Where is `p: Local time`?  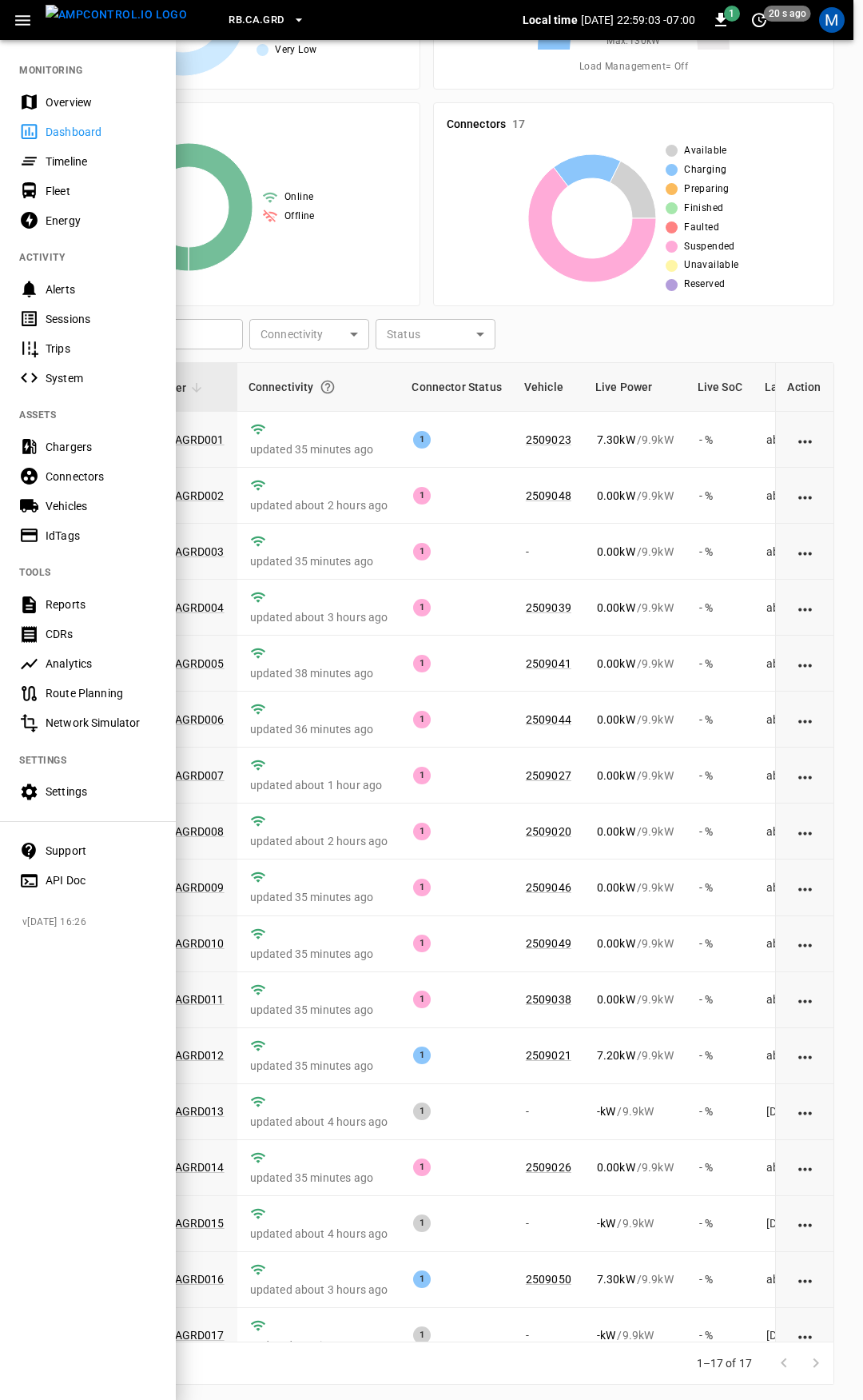
p: Local time is located at coordinates (550, 20).